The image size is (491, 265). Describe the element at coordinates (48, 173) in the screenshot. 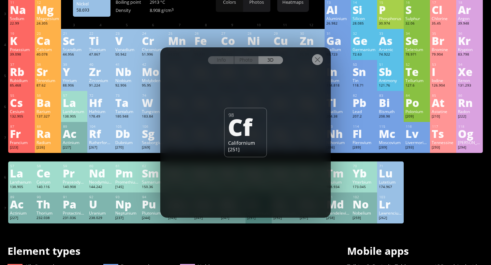

I see `div: Ce` at that location.